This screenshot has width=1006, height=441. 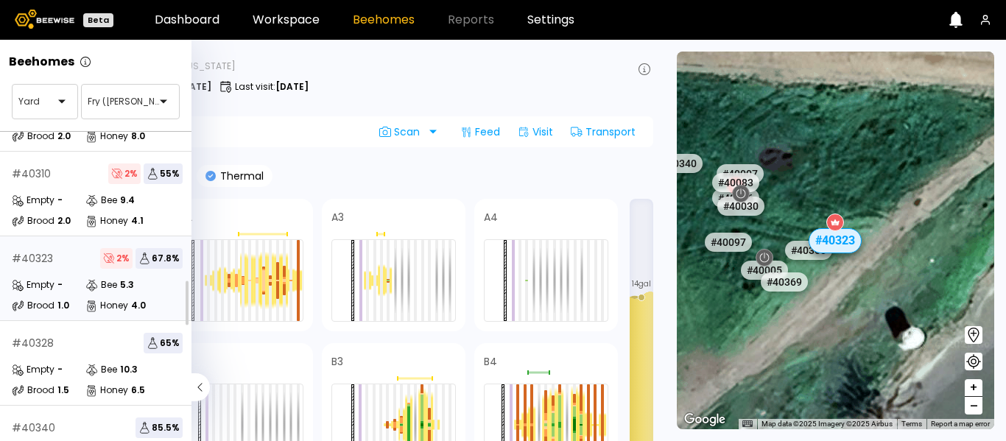 I want to click on a: Beehomes, so click(x=384, y=20).